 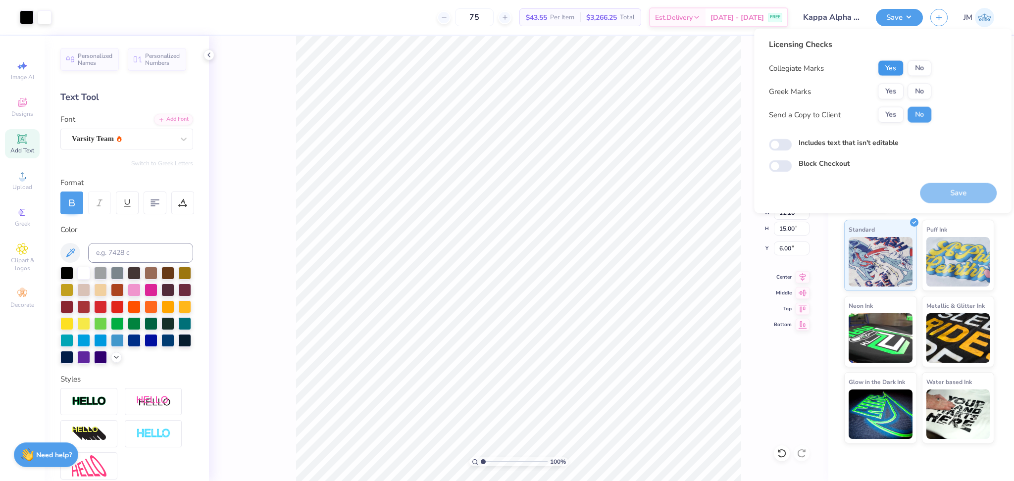 I want to click on button: Save, so click(x=899, y=17).